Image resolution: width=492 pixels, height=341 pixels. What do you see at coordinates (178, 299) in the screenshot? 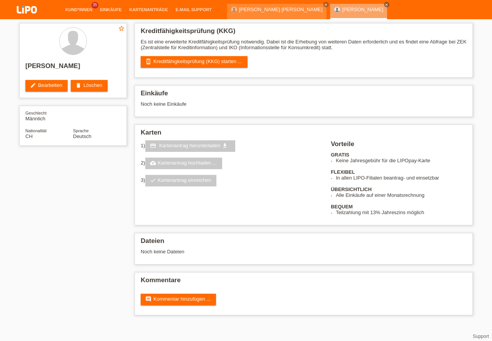
I see `a: commentKommentar hinzufügen ...` at bounding box center [178, 299].